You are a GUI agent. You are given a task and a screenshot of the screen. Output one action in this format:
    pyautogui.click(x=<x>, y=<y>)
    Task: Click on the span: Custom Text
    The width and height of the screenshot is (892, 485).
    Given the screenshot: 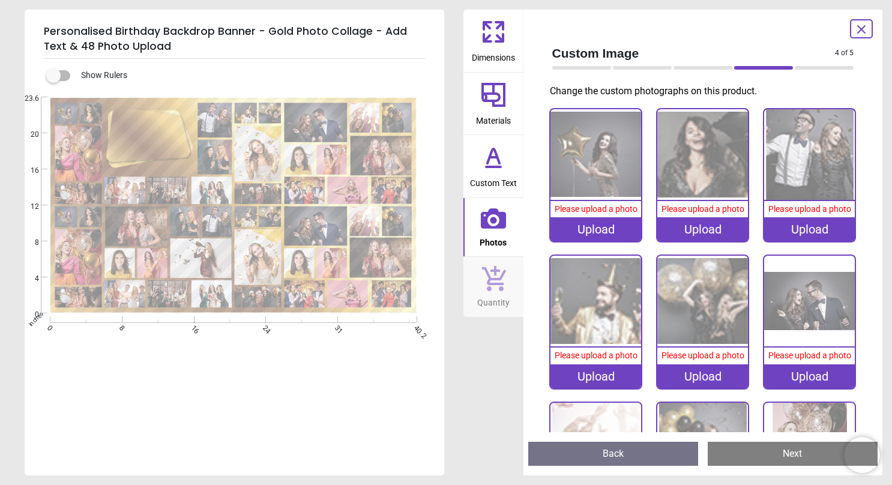 What is the action you would take?
    pyautogui.click(x=493, y=181)
    